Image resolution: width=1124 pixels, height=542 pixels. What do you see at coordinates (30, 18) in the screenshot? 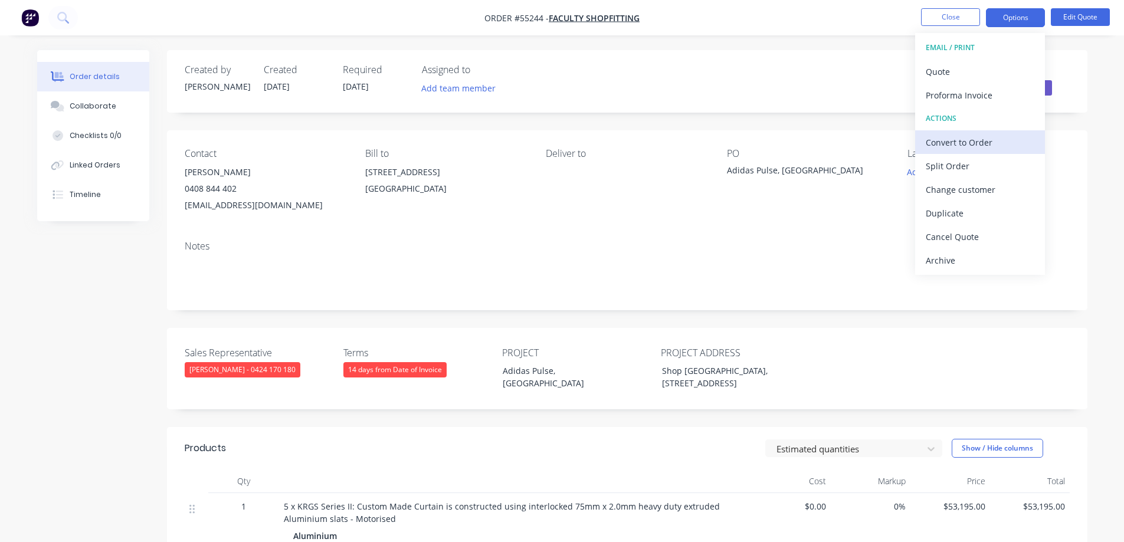
I see `img: Factory` at bounding box center [30, 18].